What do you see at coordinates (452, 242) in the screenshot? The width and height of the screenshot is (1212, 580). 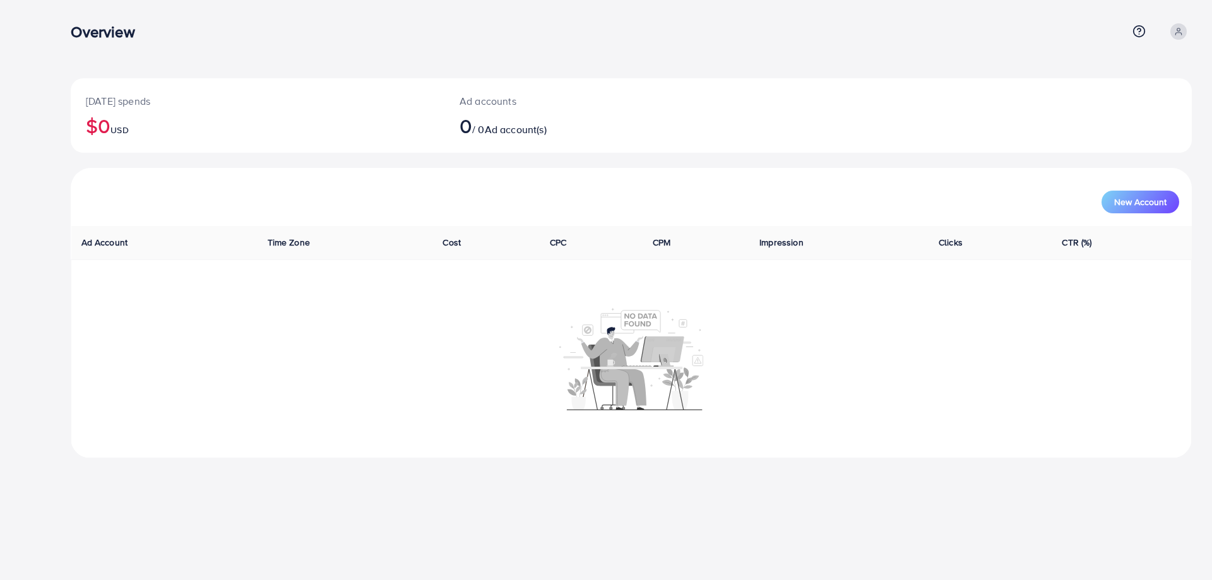 I see `span: Cost` at bounding box center [452, 242].